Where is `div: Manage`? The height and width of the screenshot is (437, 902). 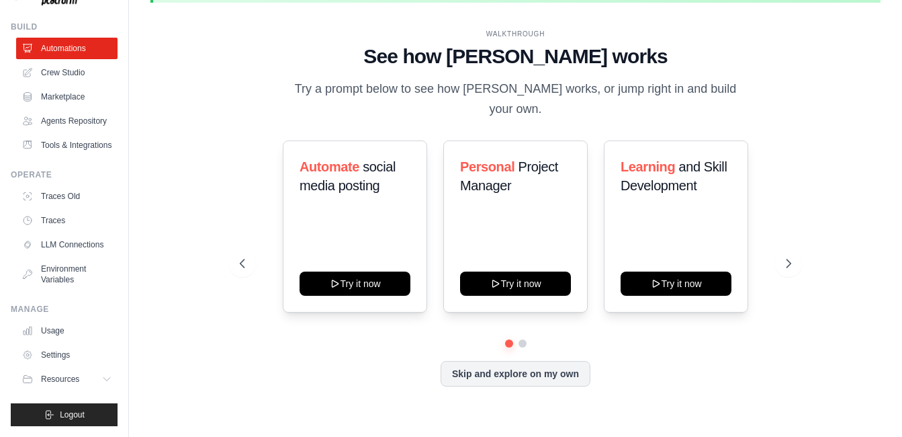
div: Manage is located at coordinates (64, 309).